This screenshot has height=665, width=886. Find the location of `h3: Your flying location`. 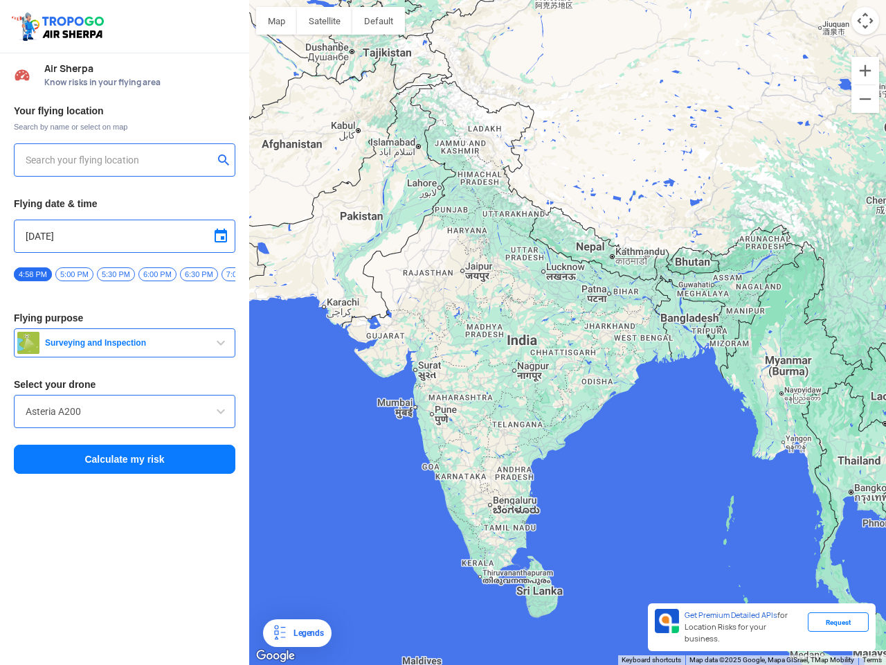

h3: Your flying location is located at coordinates (125, 111).